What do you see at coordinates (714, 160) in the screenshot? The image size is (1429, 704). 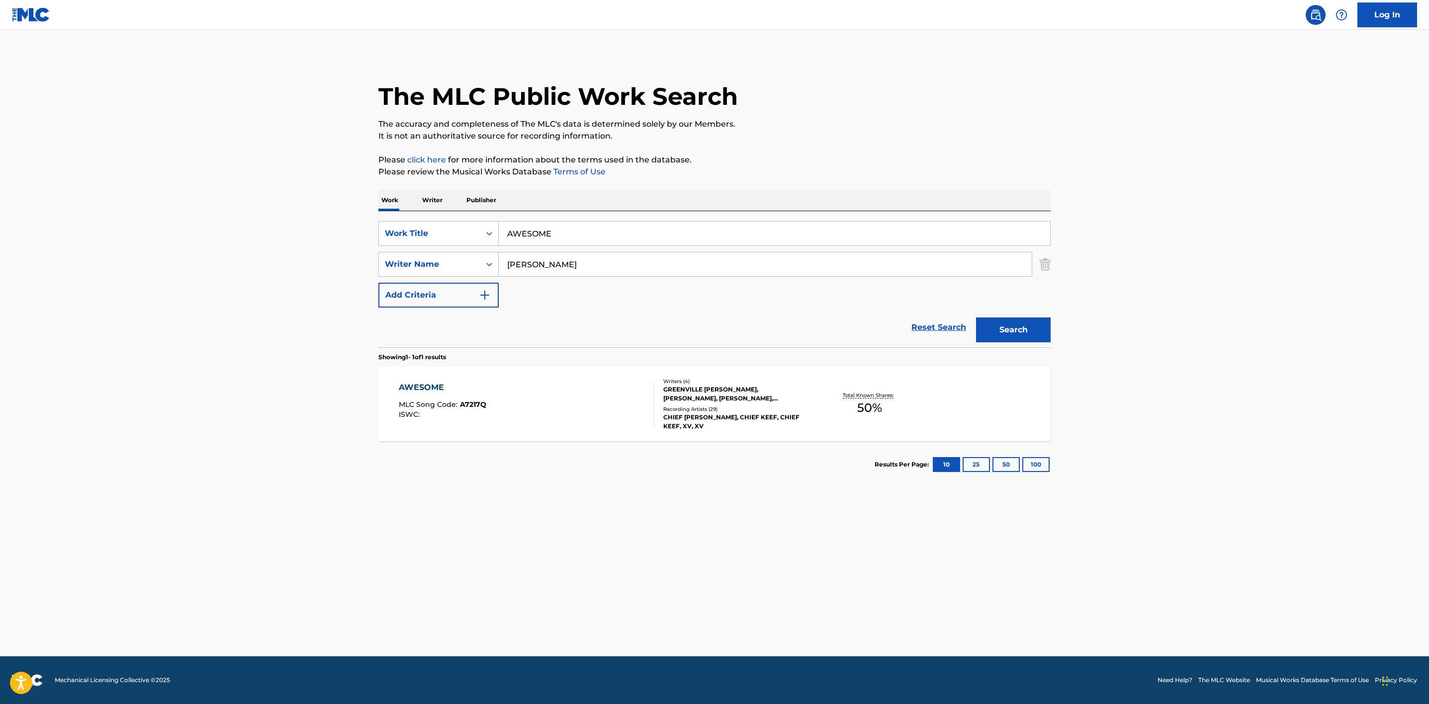 I see `p: Please for more information about the terms used in the database.` at bounding box center [714, 160].